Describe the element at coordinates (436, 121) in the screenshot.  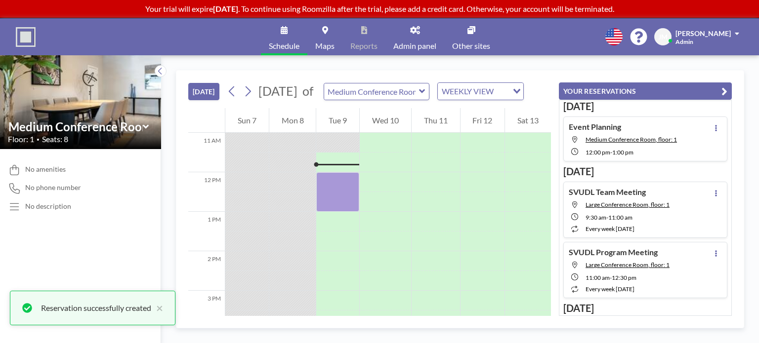
I see `div: Thu 11` at that location.